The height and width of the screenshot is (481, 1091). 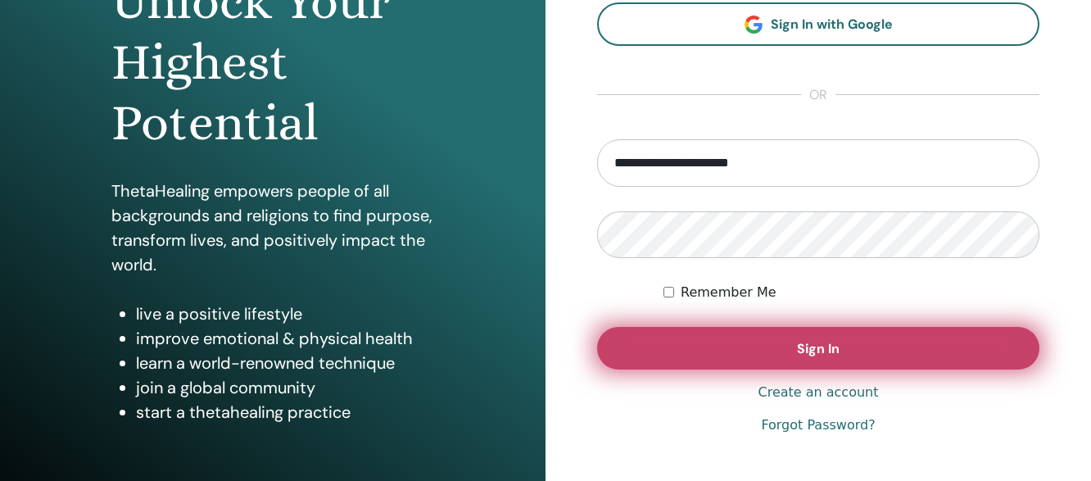 I want to click on label: Remember Me, so click(x=728, y=292).